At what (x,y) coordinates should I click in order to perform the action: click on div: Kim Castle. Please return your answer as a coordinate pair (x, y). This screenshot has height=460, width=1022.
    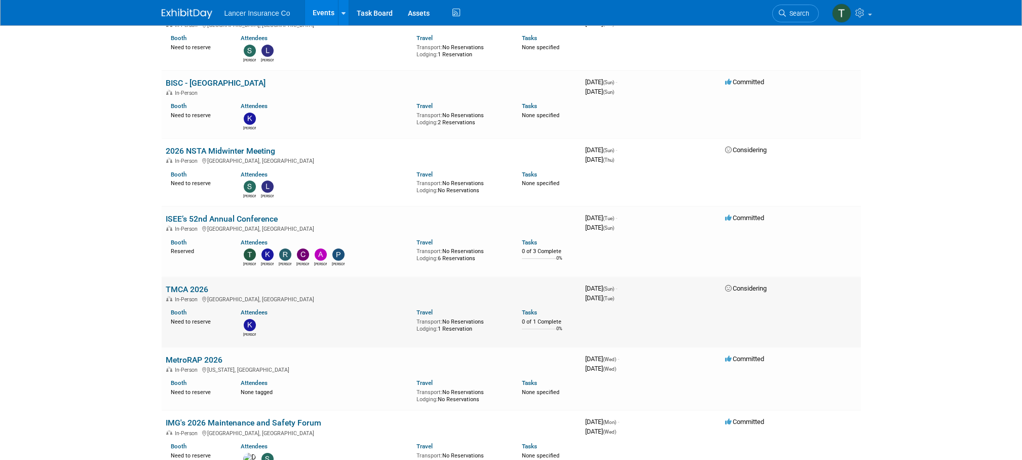
    Looking at the image, I should click on (267, 264).